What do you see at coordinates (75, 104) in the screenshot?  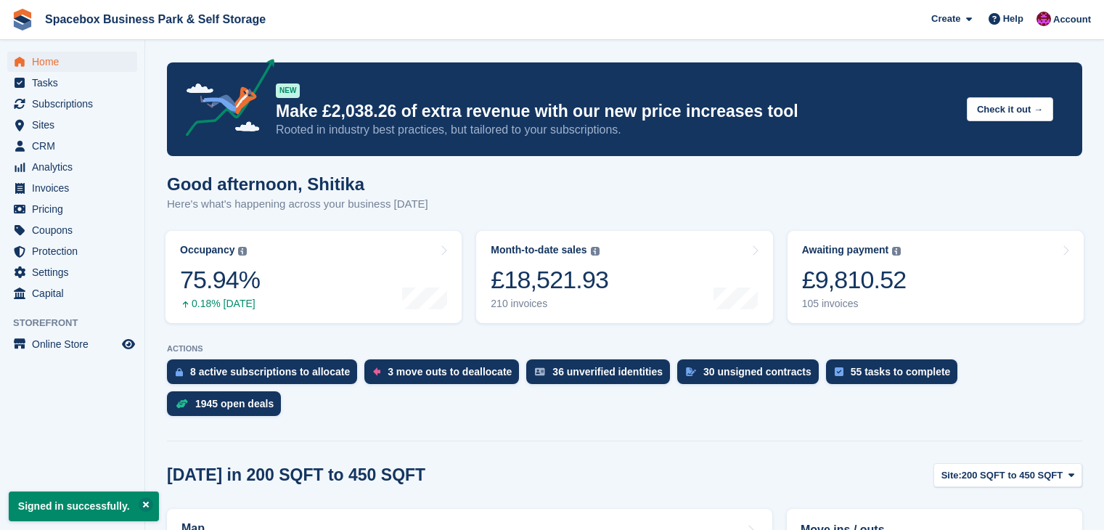 I see `span: Subscriptions` at bounding box center [75, 104].